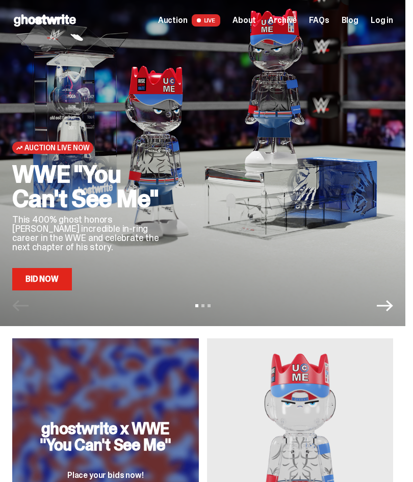 This screenshot has height=482, width=413. What do you see at coordinates (385, 306) in the screenshot?
I see `button: Next` at bounding box center [385, 306].